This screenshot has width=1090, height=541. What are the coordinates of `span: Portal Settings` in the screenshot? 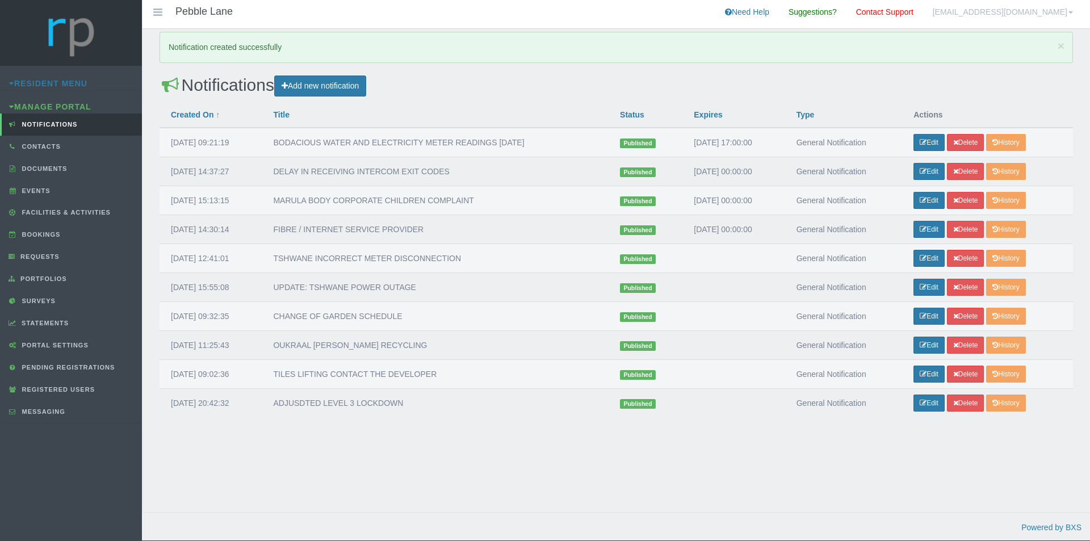 It's located at (54, 345).